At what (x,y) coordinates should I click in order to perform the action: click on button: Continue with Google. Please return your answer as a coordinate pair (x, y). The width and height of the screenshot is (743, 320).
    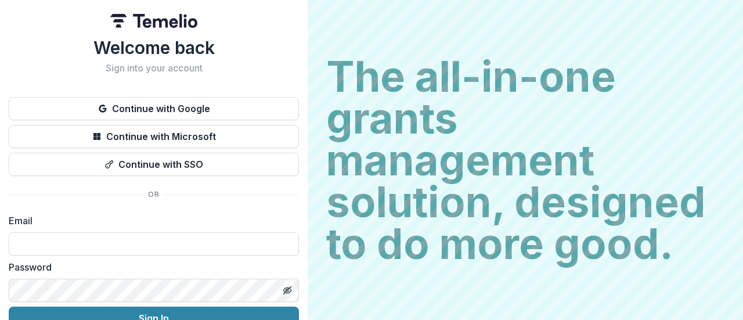
    Looking at the image, I should click on (154, 109).